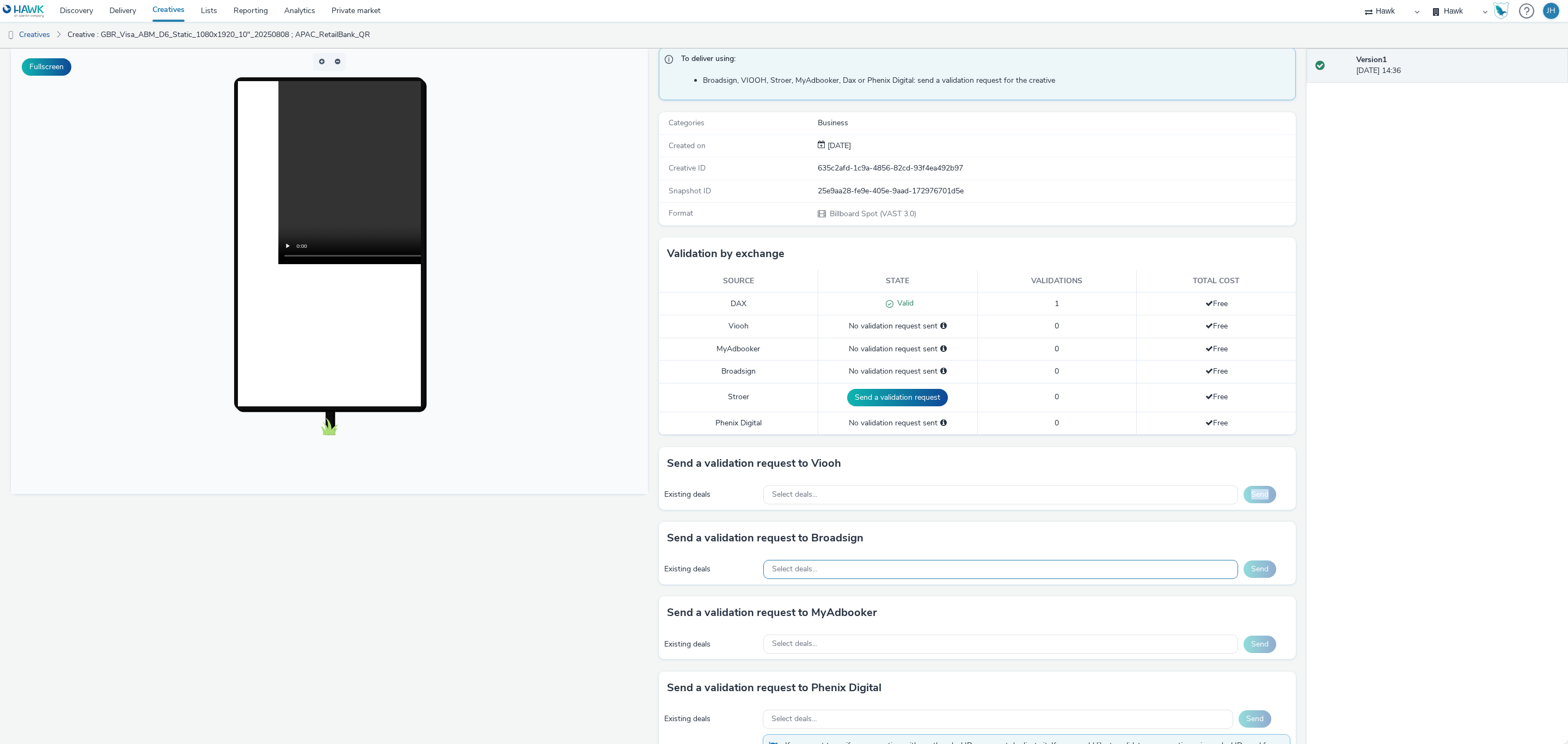 This screenshot has height=744, width=1568. Describe the element at coordinates (1501, 11) in the screenshot. I see `img: Hawk Academy` at that location.